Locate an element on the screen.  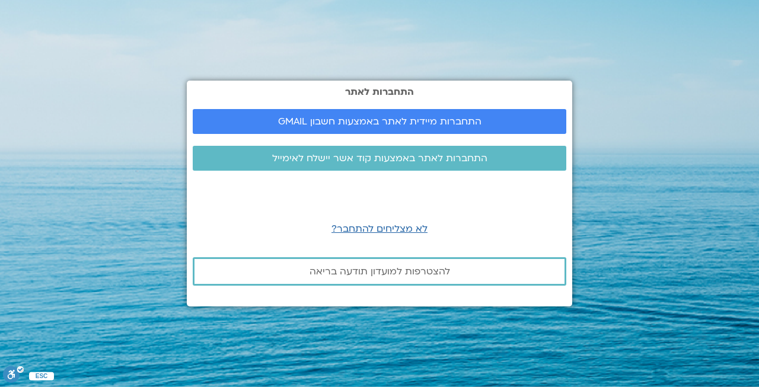
span: להצטרפות למועדון תודעה בריאה is located at coordinates (380, 272).